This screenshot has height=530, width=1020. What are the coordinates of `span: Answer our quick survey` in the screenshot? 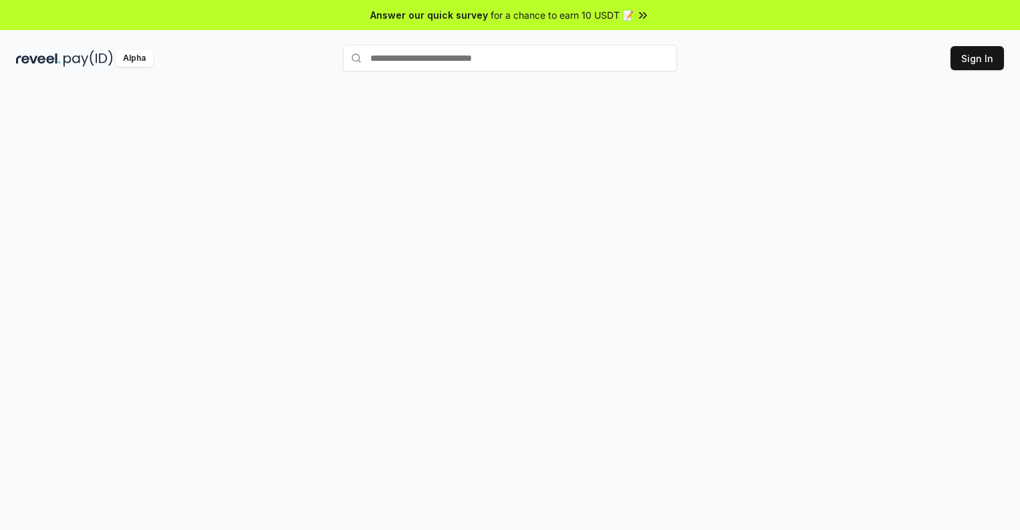 It's located at (429, 15).